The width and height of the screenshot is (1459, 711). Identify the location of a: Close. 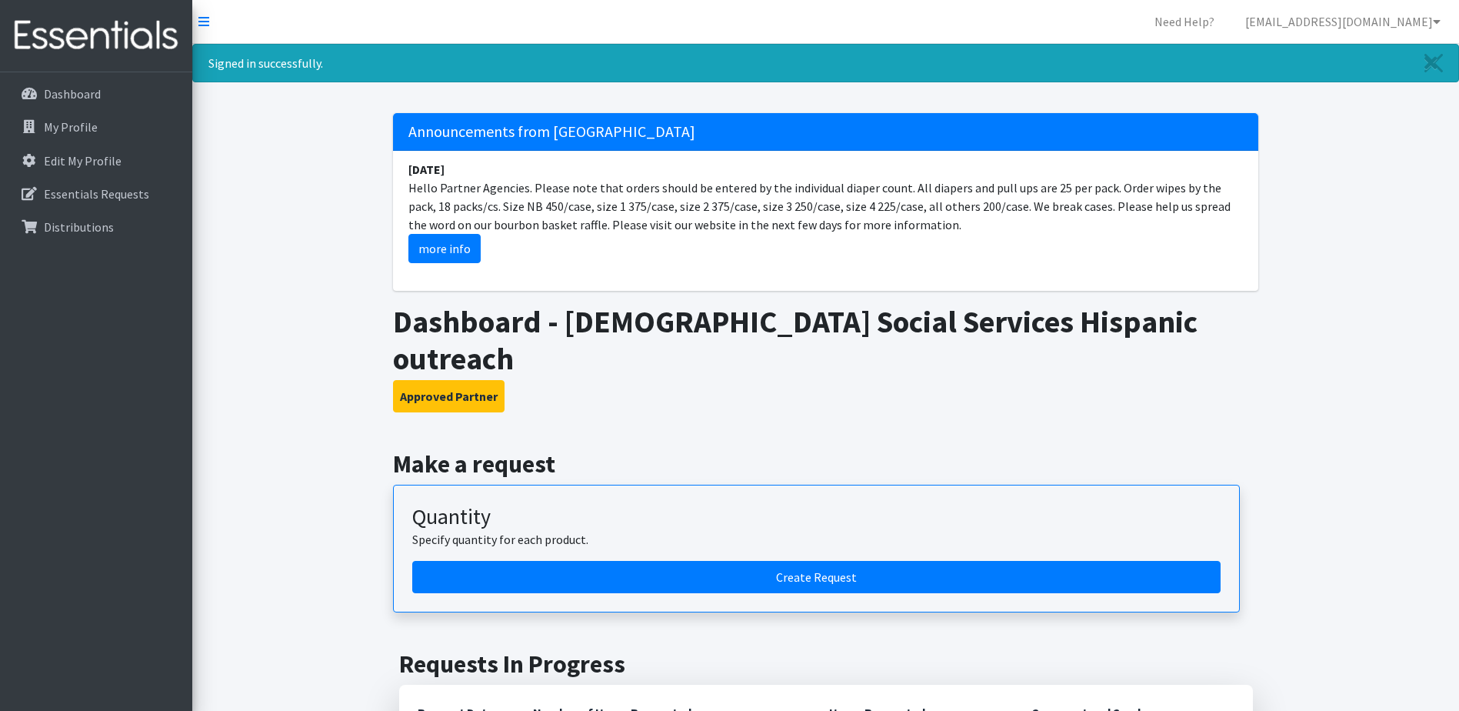
(1434, 63).